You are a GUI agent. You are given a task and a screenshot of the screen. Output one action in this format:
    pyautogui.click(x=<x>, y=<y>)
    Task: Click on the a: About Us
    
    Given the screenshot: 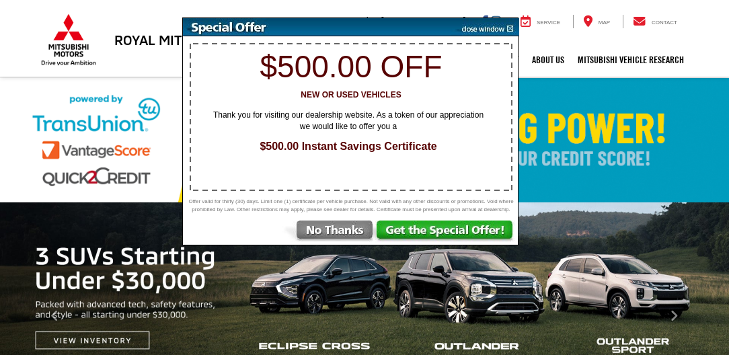 What is the action you would take?
    pyautogui.click(x=548, y=60)
    